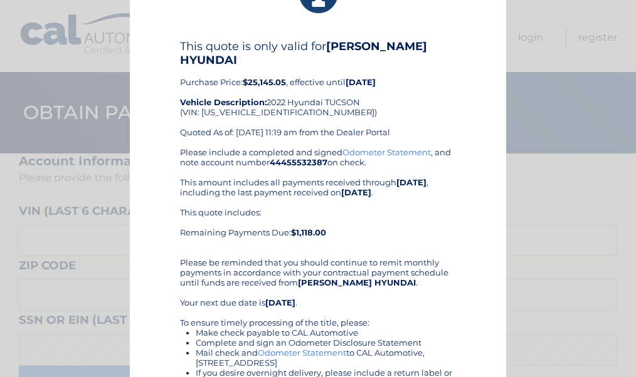  Describe the element at coordinates (264, 82) in the screenshot. I see `b: $25,145.05` at that location.